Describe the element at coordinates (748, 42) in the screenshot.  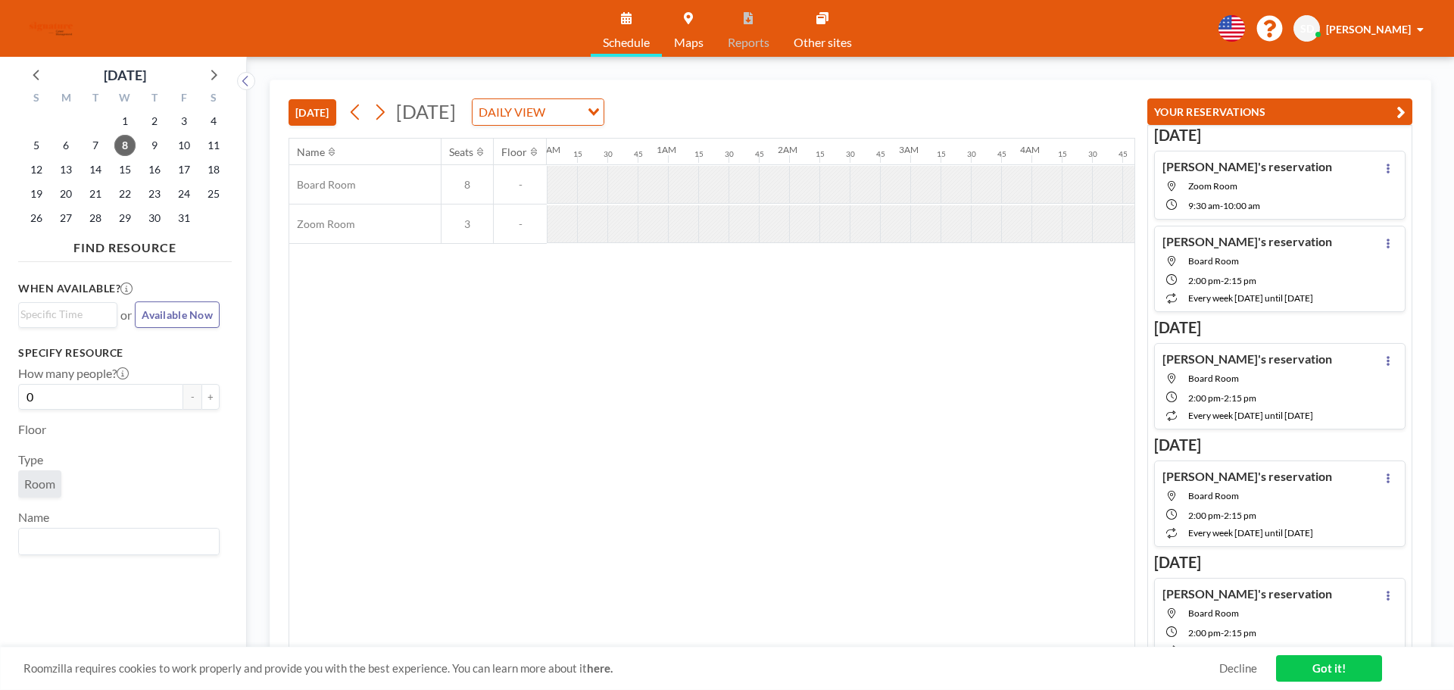
I see `span: Reports` at that location.